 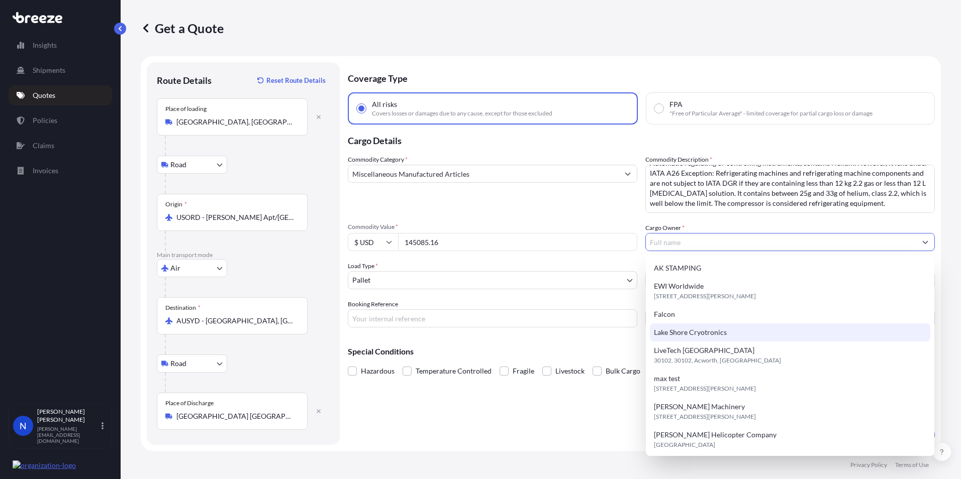 What do you see at coordinates (184, 80) in the screenshot?
I see `p: Route Details` at bounding box center [184, 80].